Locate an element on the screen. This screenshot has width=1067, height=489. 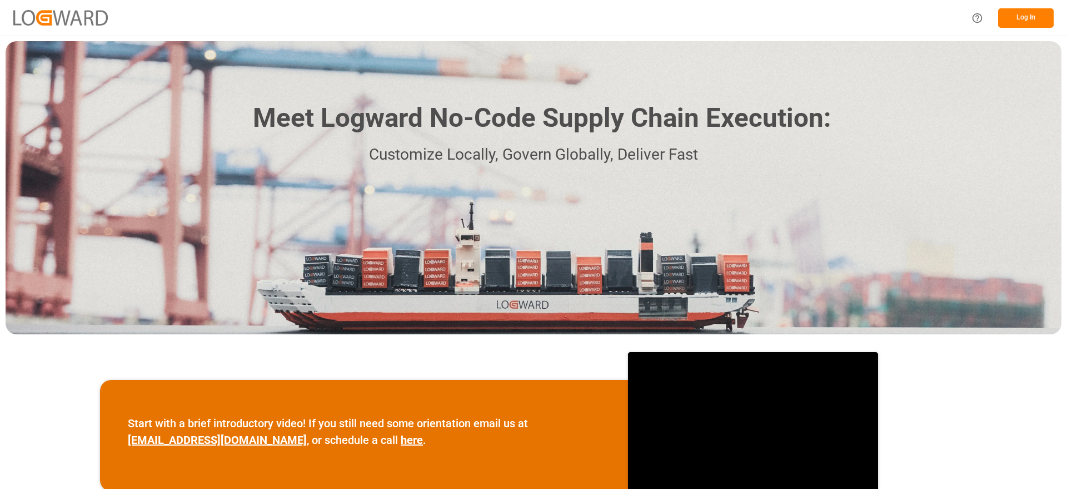
h1: Meet Logward No-Code Supply Chain Execution: is located at coordinates (542, 118).